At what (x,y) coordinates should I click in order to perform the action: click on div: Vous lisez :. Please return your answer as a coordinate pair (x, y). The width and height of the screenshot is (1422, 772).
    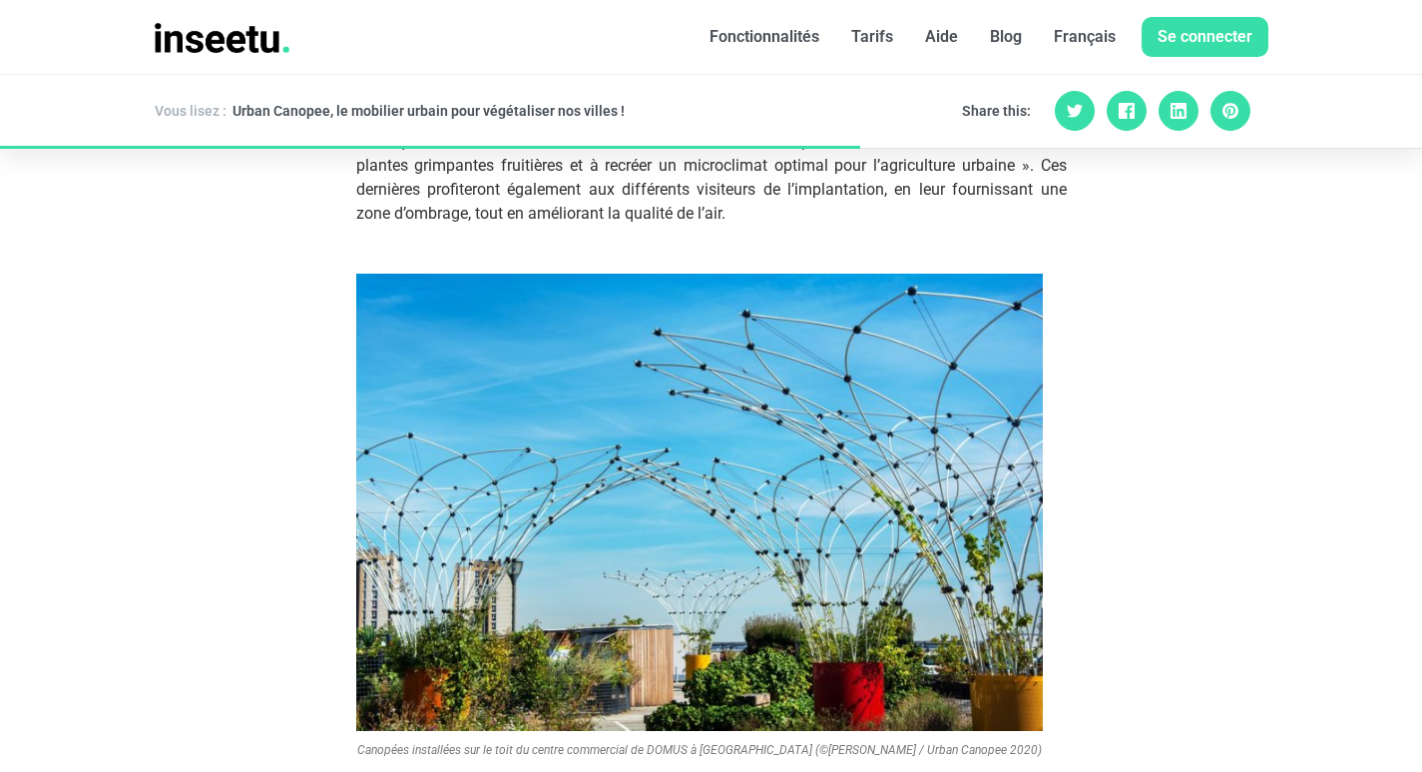
    Looking at the image, I should click on (191, 111).